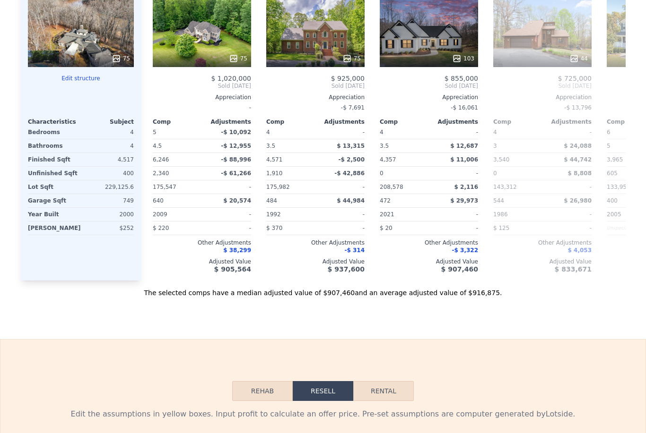 This screenshot has width=646, height=433. What do you see at coordinates (108, 146) in the screenshot?
I see `div: 4` at bounding box center [108, 146].